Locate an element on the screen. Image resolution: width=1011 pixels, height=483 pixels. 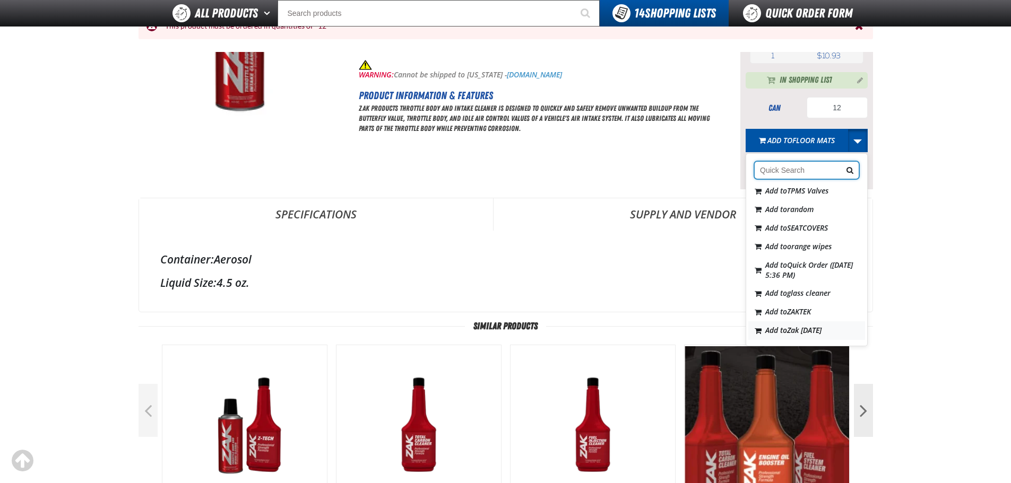
span: orange wipes is located at coordinates (809, 246).